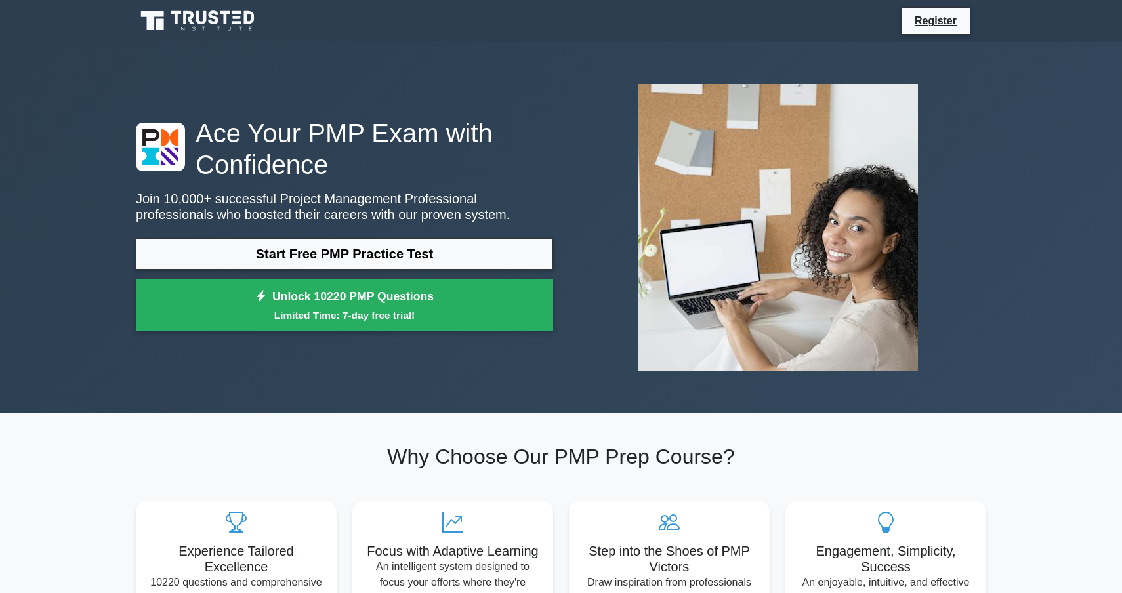  What do you see at coordinates (344, 254) in the screenshot?
I see `a: Start Free PMP Practice Test` at bounding box center [344, 254].